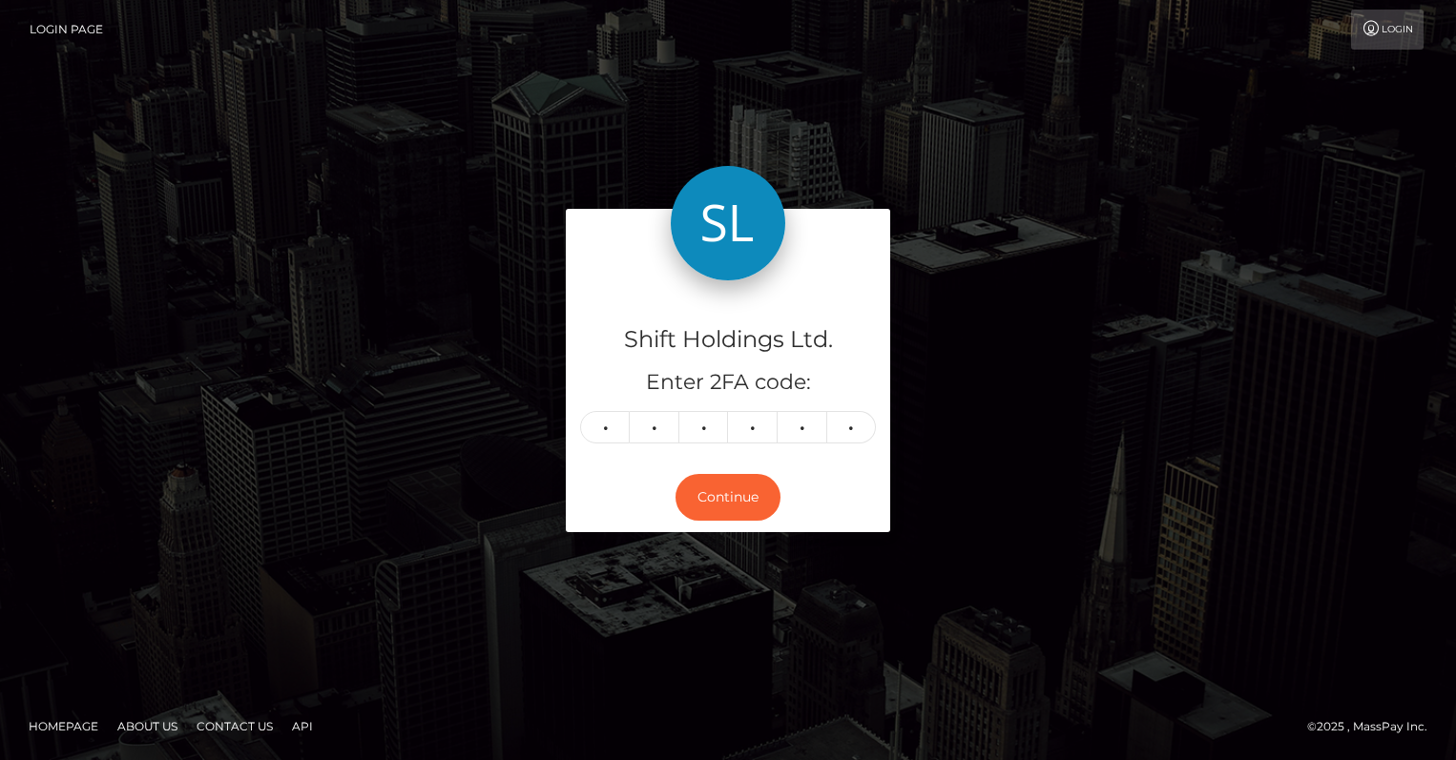 This screenshot has height=760, width=1456. Describe the element at coordinates (63, 726) in the screenshot. I see `a: Homepage` at that location.